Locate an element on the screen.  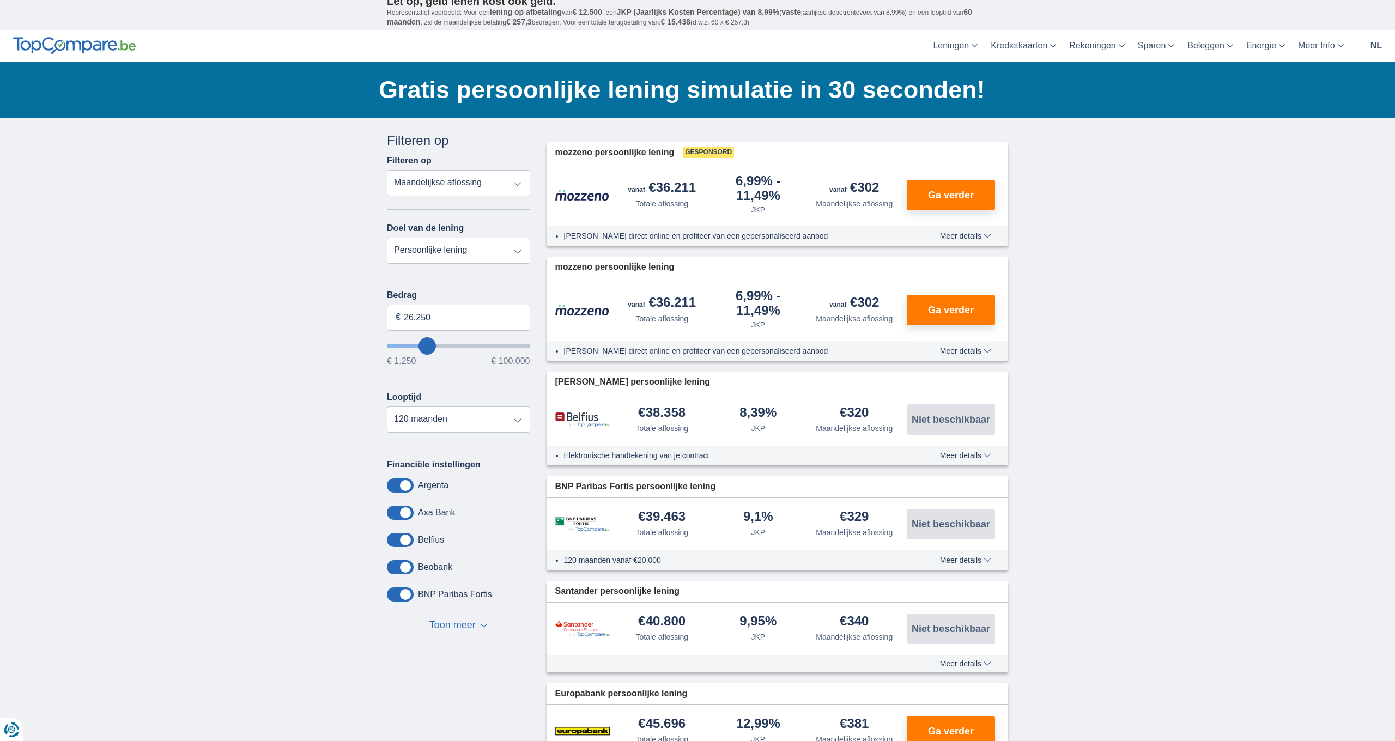
li: Elektronische handtekening van je contract is located at coordinates (732, 455).